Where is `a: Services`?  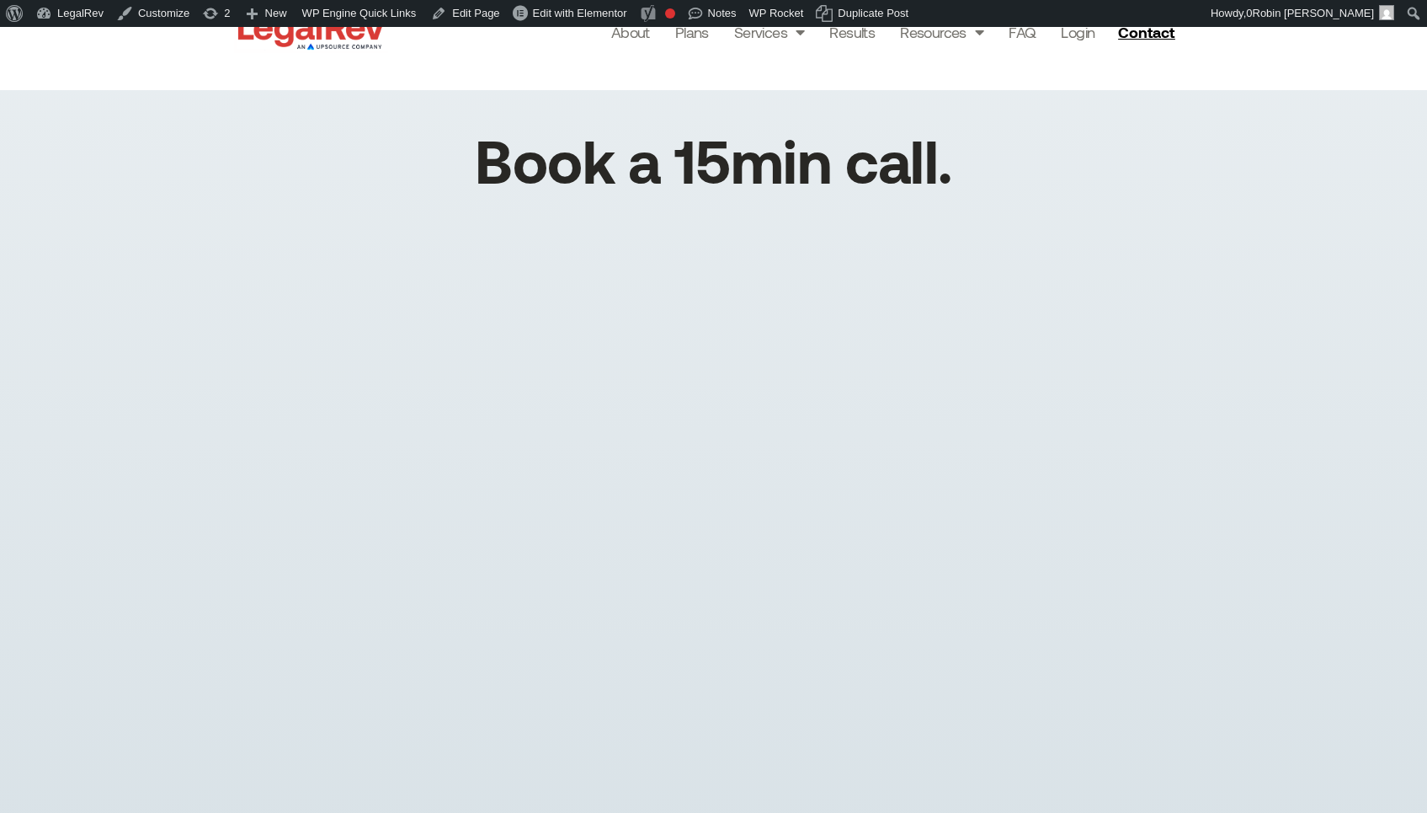
a: Services is located at coordinates (770, 32).